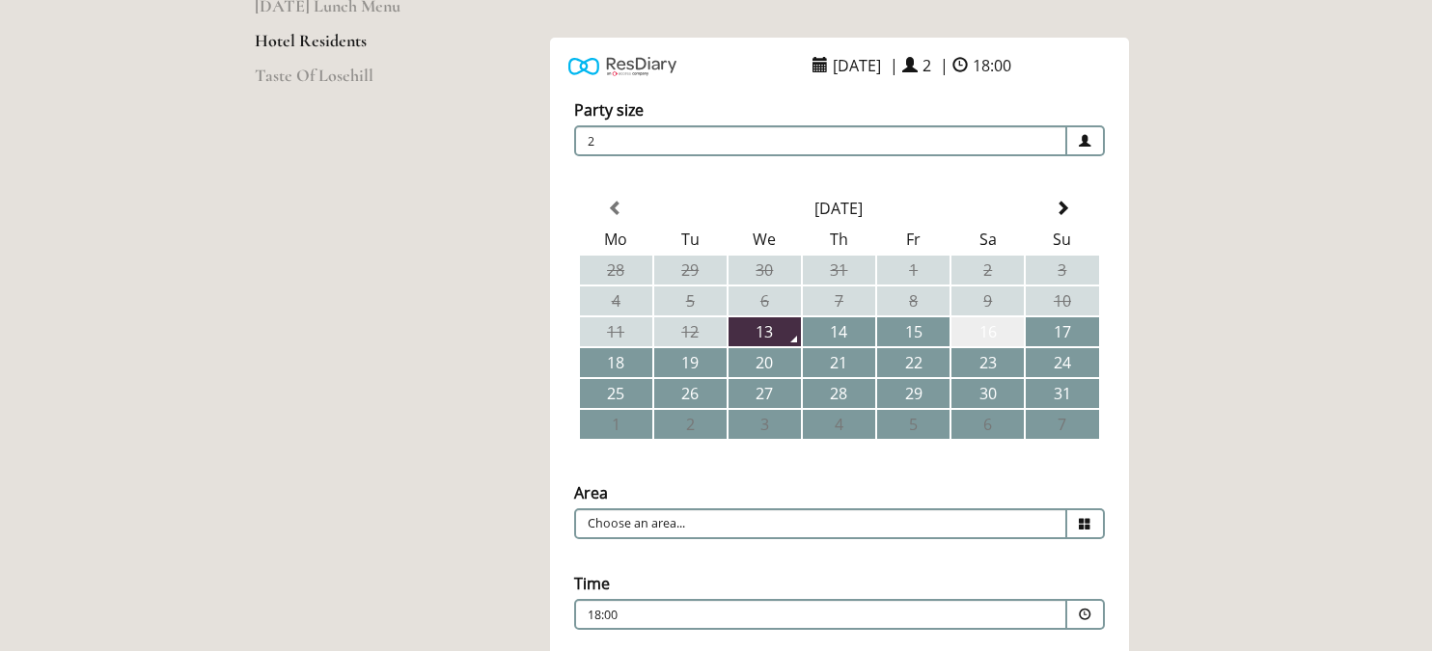 This screenshot has width=1432, height=651. I want to click on td: 27, so click(764, 394).